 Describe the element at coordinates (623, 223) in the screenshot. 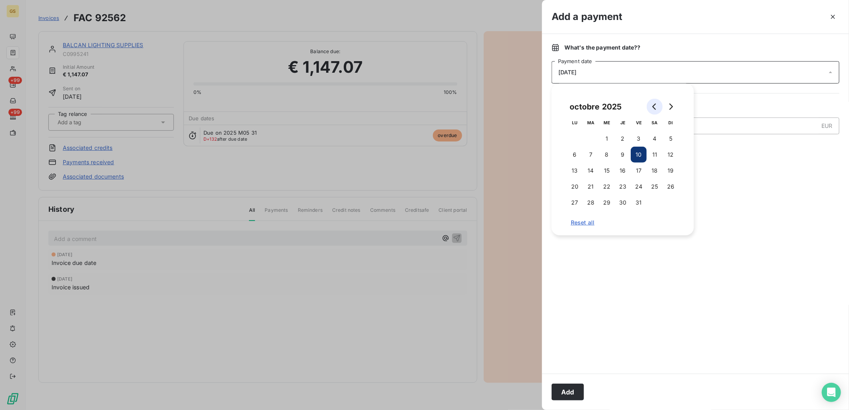

I see `span: Reset all` at that location.